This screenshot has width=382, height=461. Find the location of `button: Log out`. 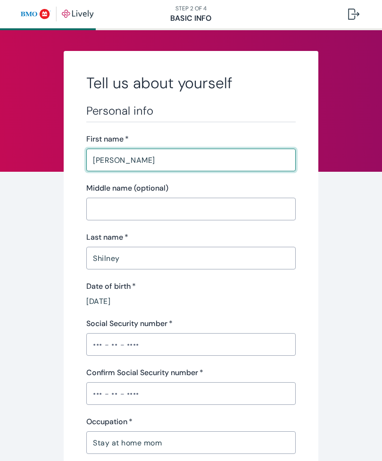

button: Log out is located at coordinates (354, 14).